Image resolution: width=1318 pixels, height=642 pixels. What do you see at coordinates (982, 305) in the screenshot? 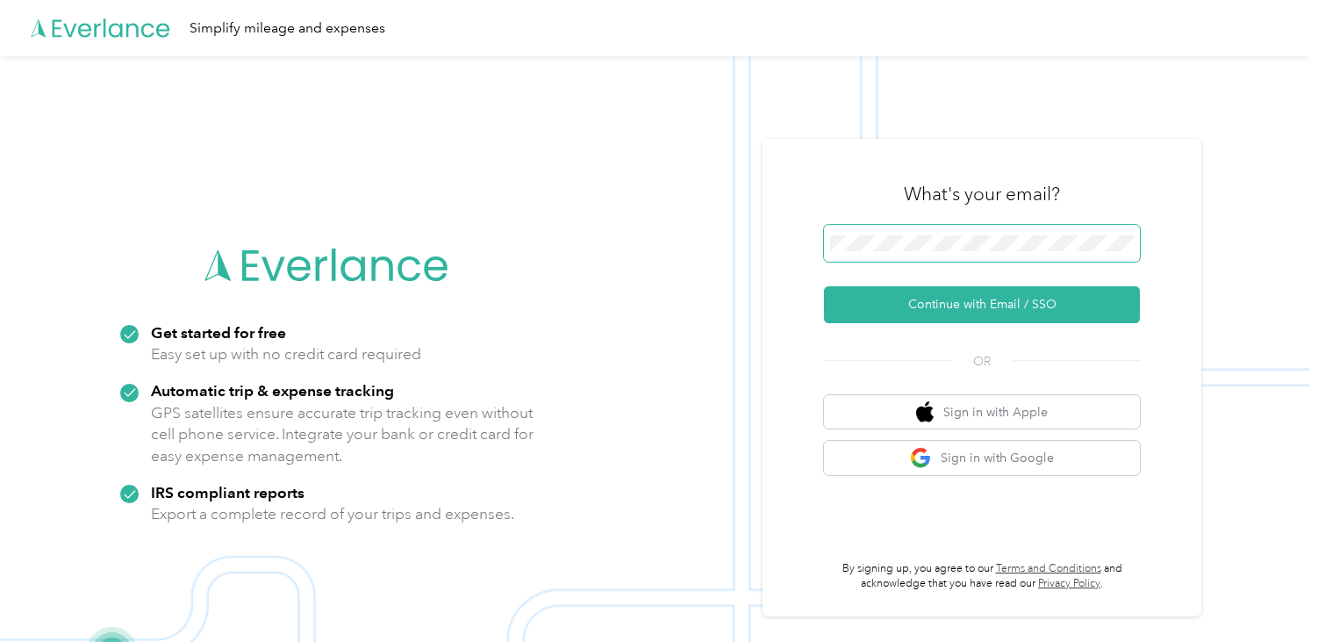
I see `button: Continue with Email / SSO` at bounding box center [982, 305].